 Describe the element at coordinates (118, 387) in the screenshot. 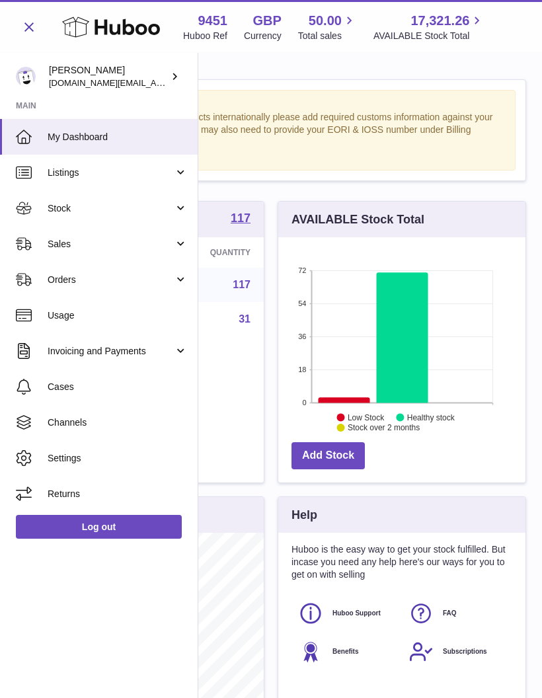

I see `span: Cases` at that location.